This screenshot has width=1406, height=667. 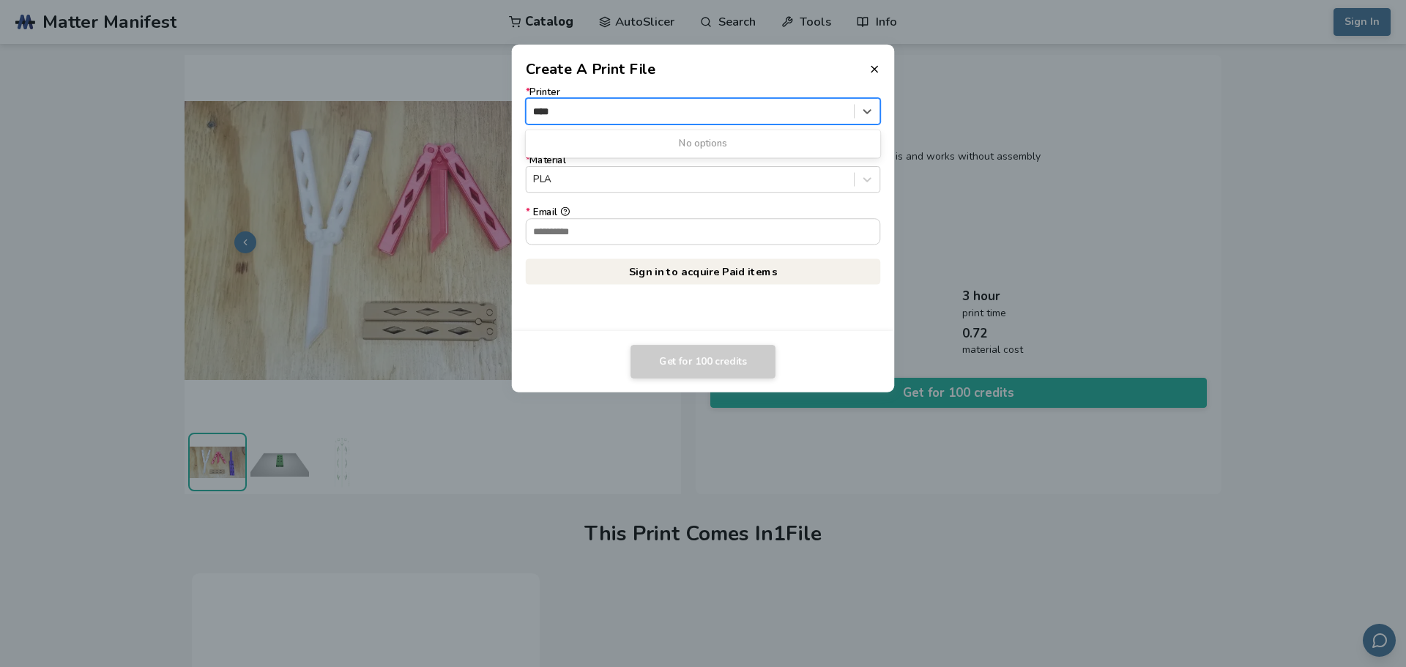 I want to click on a: Sign in to acquire Paid items, so click(x=703, y=272).